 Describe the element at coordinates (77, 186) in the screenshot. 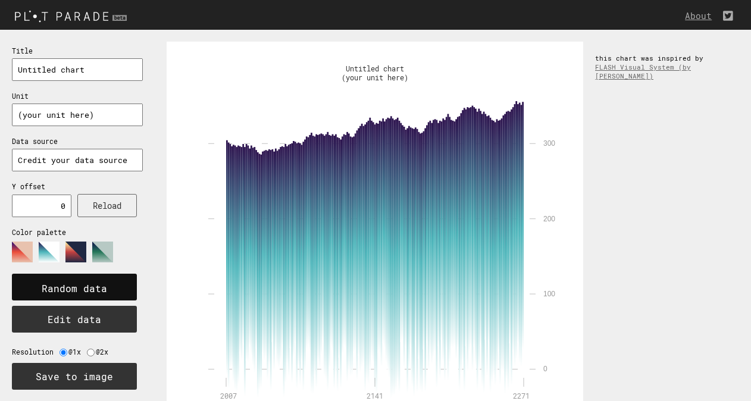

I see `p: Y offset` at that location.